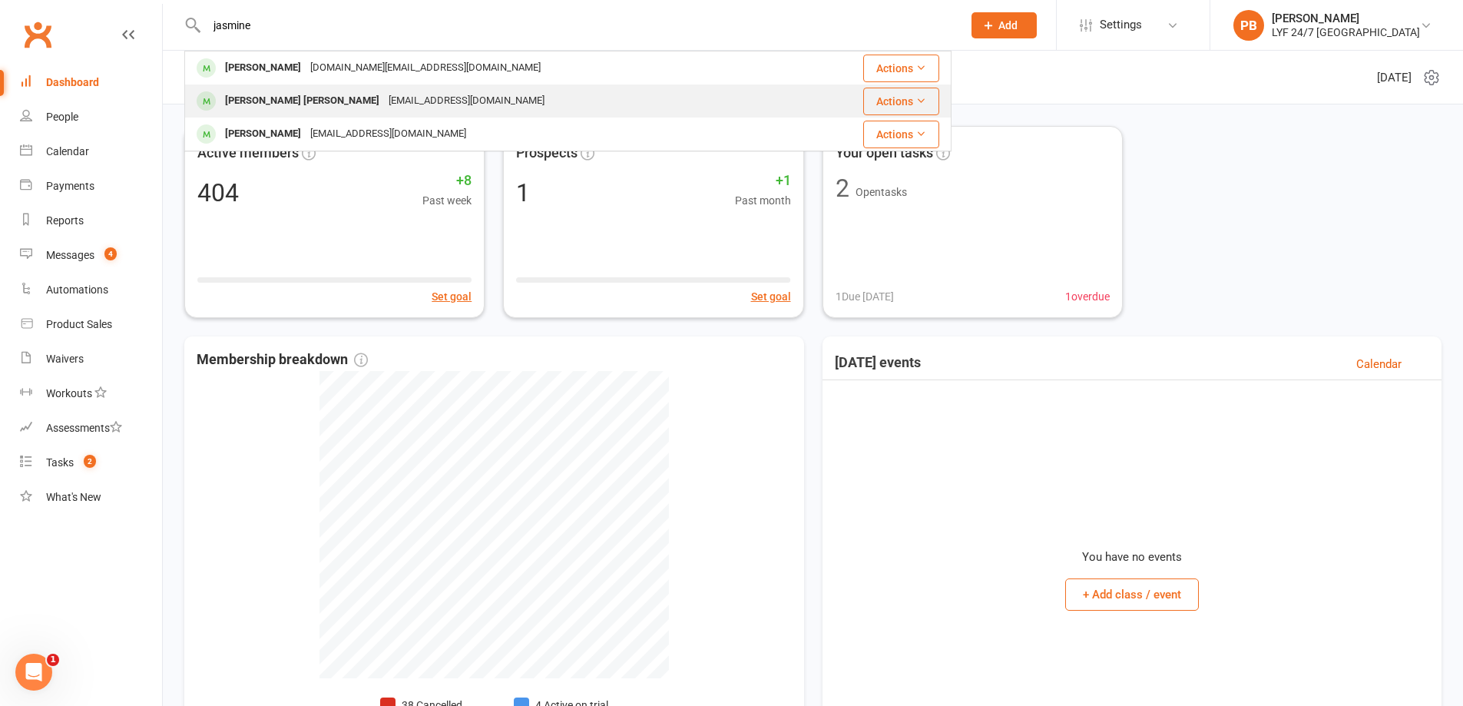  I want to click on button: Add, so click(1004, 25).